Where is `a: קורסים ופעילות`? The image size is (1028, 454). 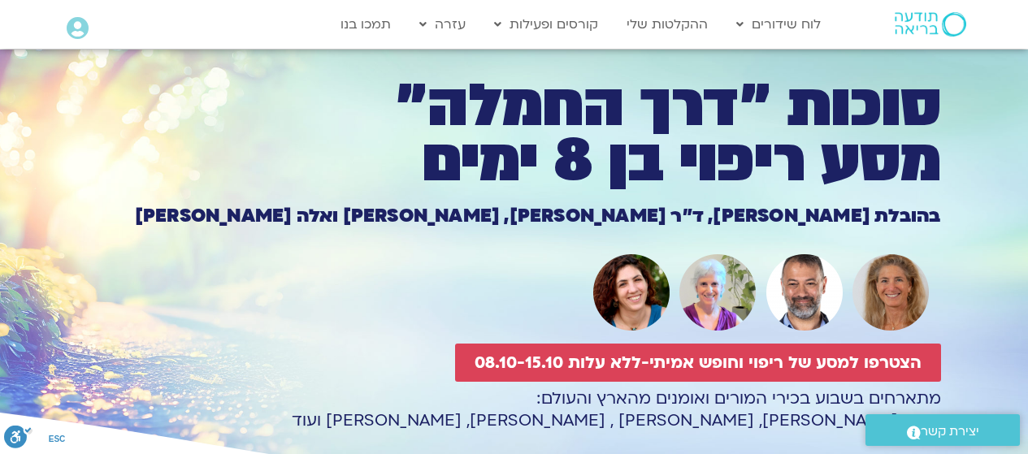
a: קורסים ופעילות is located at coordinates (546, 24).